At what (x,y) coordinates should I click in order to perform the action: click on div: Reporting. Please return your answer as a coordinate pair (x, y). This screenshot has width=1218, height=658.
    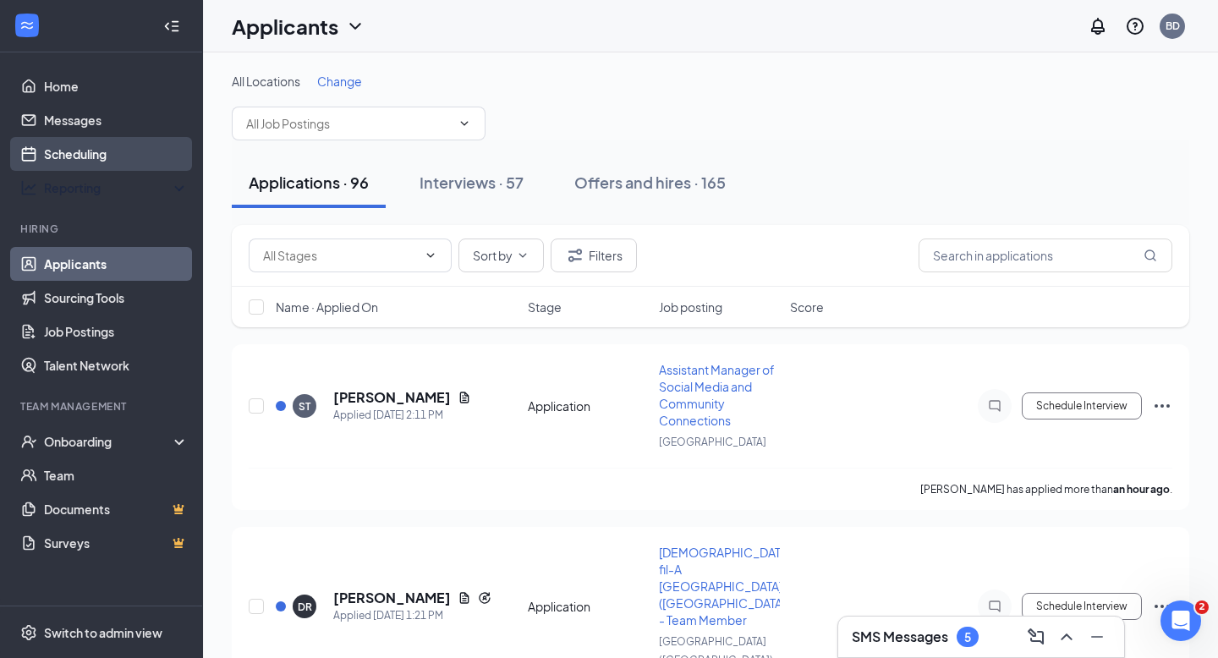
    Looking at the image, I should click on (117, 188).